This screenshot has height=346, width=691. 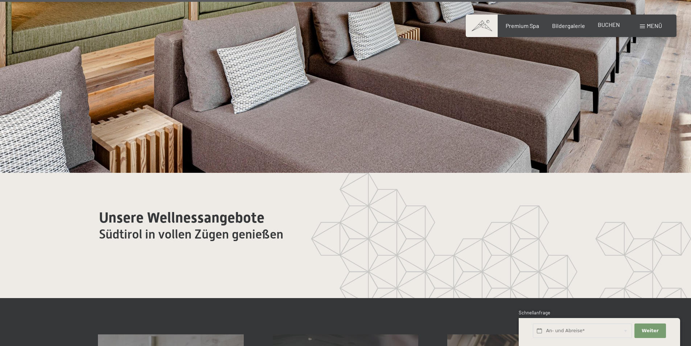 I want to click on span: Schnellanfrage, so click(x=535, y=312).